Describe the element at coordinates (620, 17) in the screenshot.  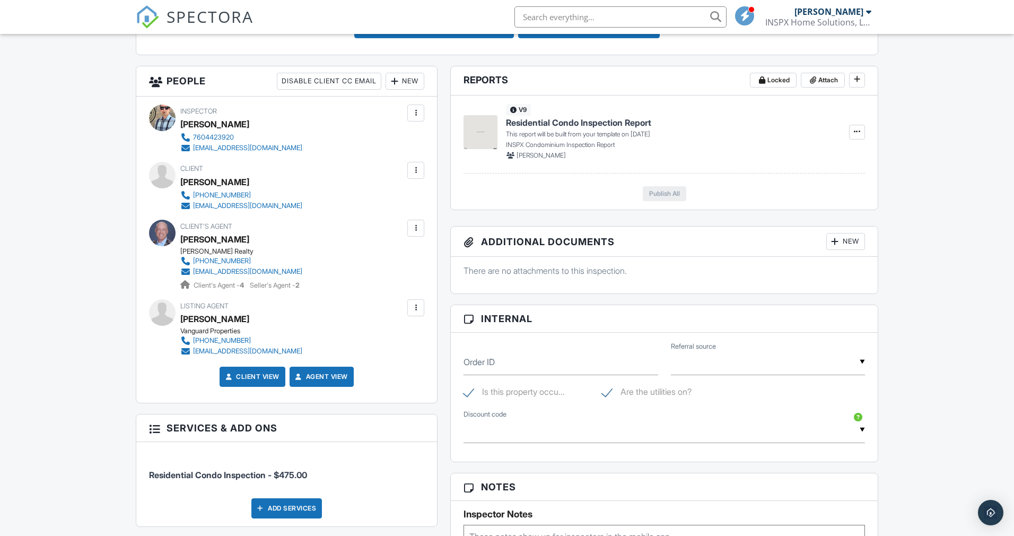
I see `input: Search everything...` at that location.